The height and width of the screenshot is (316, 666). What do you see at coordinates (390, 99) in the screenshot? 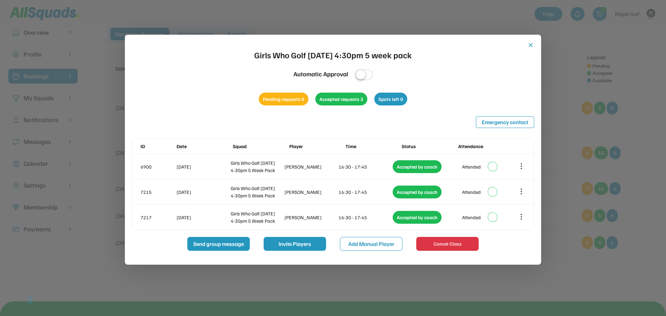
I see `div: Spots left 0` at bounding box center [390, 99].